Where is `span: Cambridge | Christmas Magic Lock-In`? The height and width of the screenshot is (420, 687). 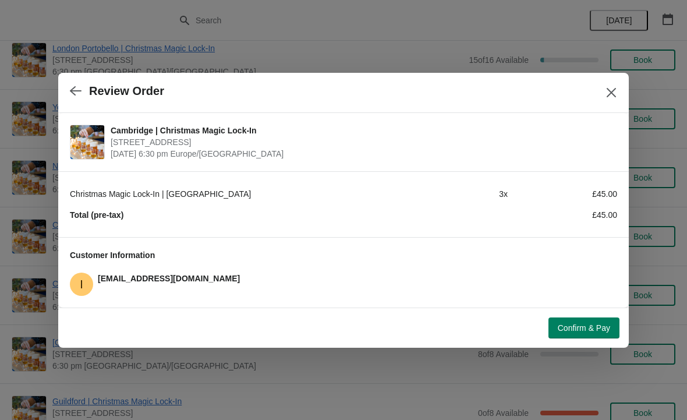 span: Cambridge | Christmas Magic Lock-In is located at coordinates (361, 130).